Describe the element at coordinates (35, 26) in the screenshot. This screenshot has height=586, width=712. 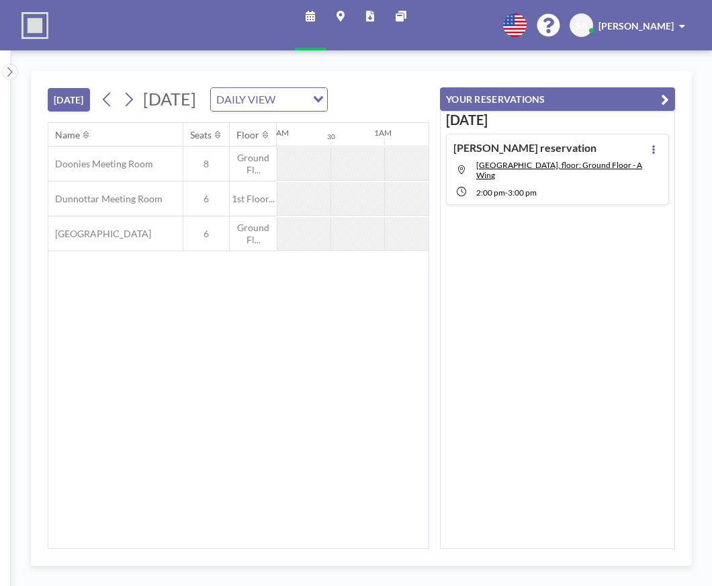
I see `img: organization-logo` at that location.